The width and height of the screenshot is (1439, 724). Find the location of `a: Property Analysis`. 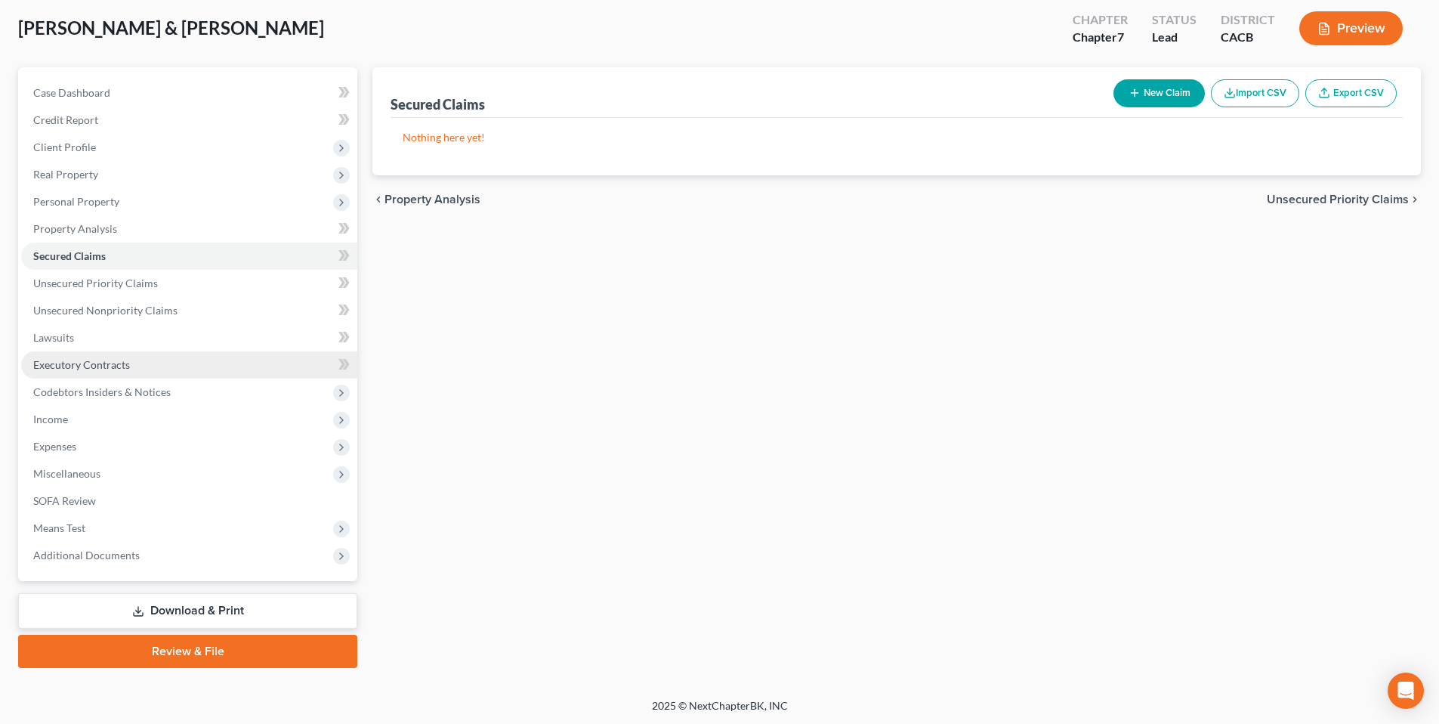

a: Property Analysis is located at coordinates (189, 229).